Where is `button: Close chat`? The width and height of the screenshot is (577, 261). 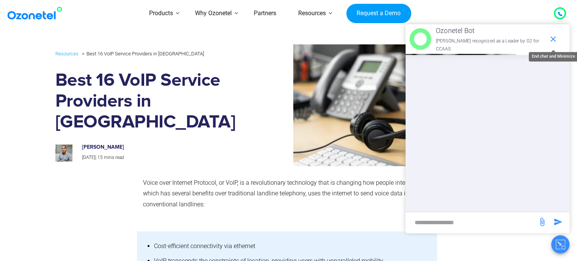 button: Close chat is located at coordinates (560, 244).